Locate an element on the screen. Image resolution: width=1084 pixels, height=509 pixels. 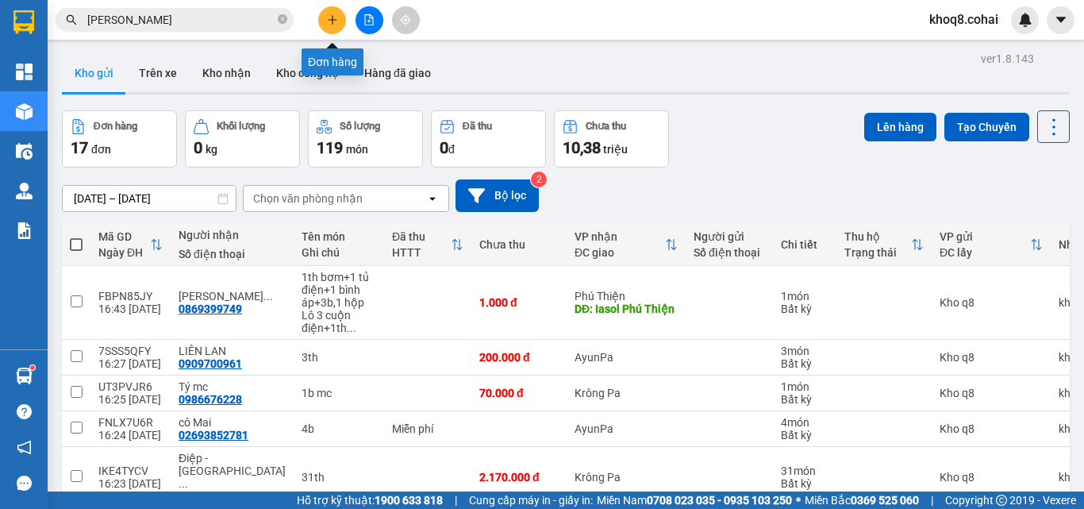
span: plus is located at coordinates (332, 20).